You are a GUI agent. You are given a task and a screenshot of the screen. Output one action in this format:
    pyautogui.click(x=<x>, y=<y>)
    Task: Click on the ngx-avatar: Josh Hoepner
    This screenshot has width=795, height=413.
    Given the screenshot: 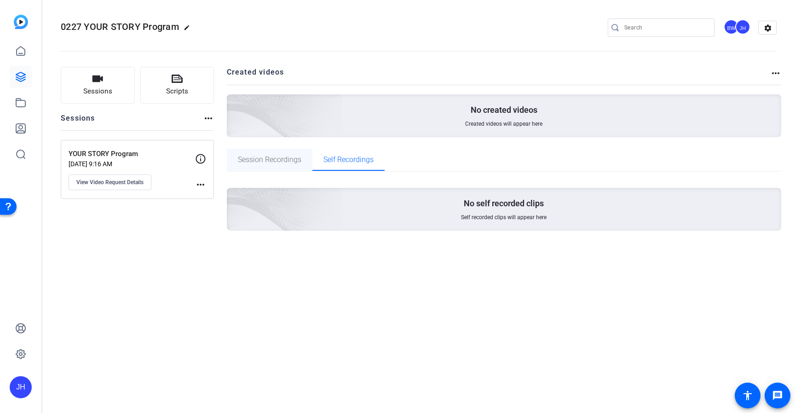 What is the action you would take?
    pyautogui.click(x=743, y=27)
    